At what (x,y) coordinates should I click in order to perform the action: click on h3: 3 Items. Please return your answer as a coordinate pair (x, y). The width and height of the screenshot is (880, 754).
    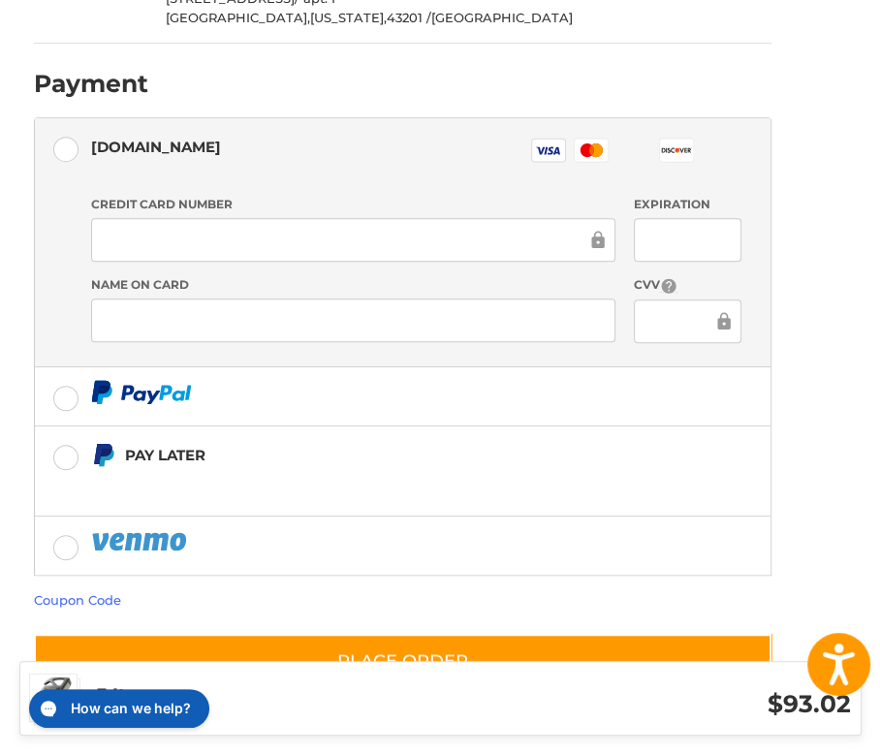
    Looking at the image, I should click on (285, 695).